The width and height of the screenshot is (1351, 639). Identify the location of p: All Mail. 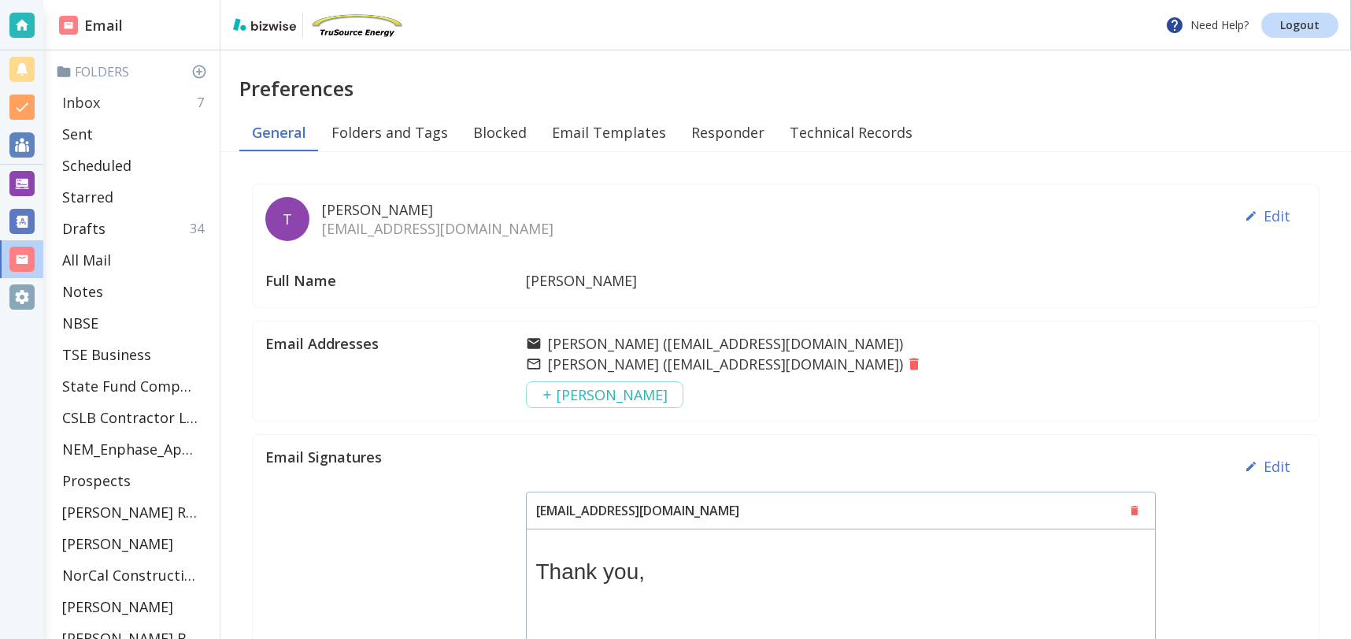
(87, 260).